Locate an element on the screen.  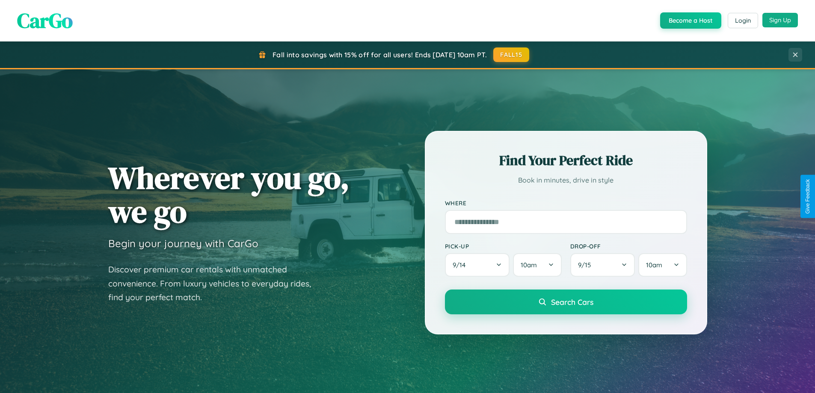
button: FALL15 is located at coordinates (511, 55).